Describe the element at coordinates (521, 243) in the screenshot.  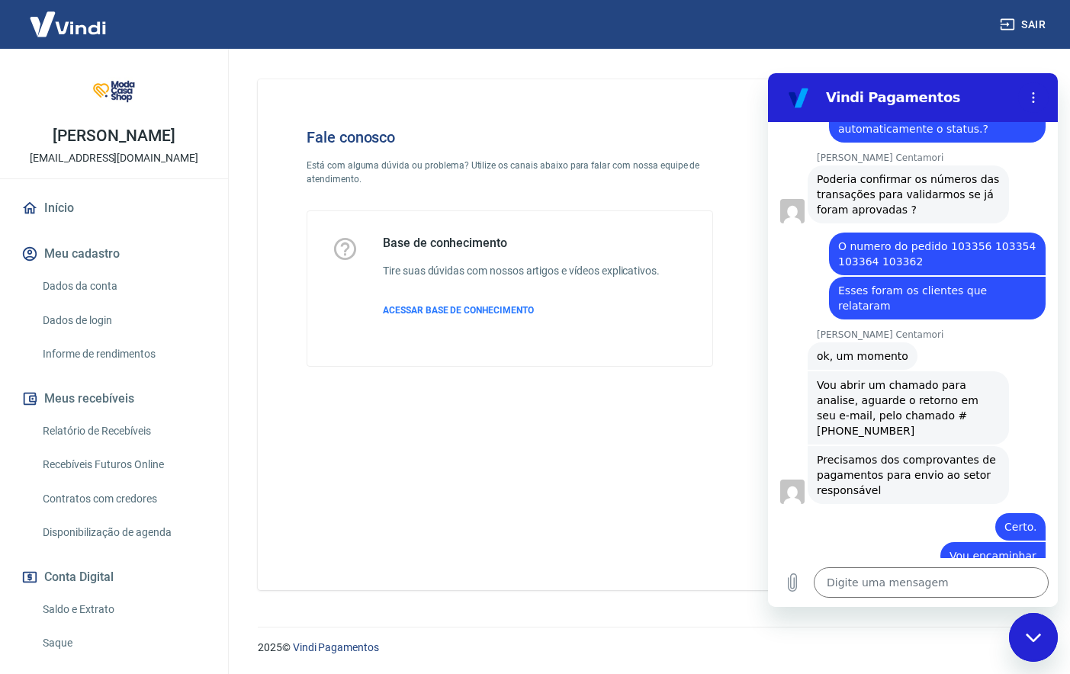
I see `h5: Base de conhecimento` at that location.